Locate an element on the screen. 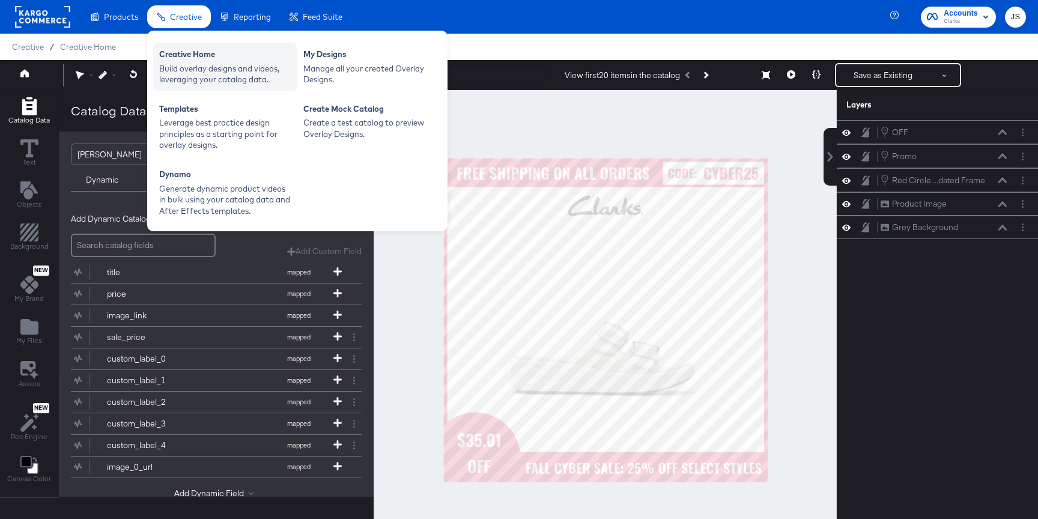 The height and width of the screenshot is (519, 1038). div: Layers is located at coordinates (907, 104).